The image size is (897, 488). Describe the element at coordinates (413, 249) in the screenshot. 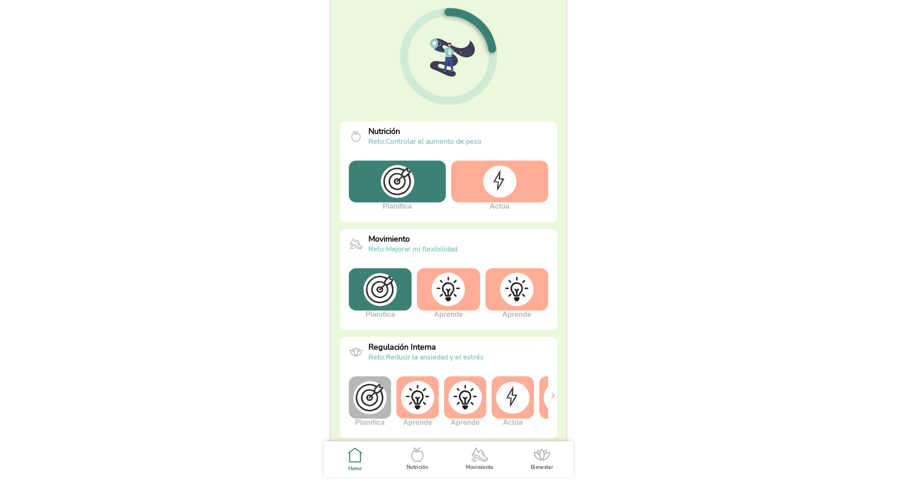

I see `p: Mejorar mi flexibilidad` at that location.